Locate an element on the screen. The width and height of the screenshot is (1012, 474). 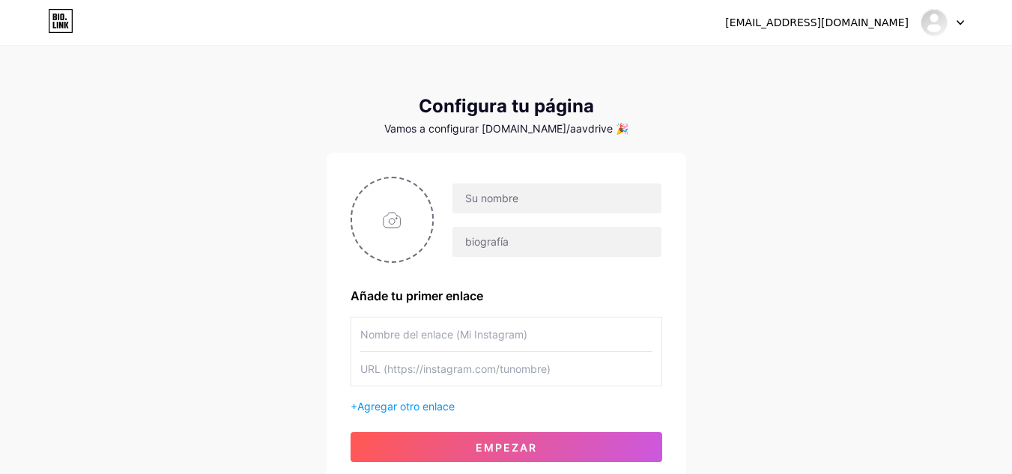
font: Configura tu página is located at coordinates (506, 106).